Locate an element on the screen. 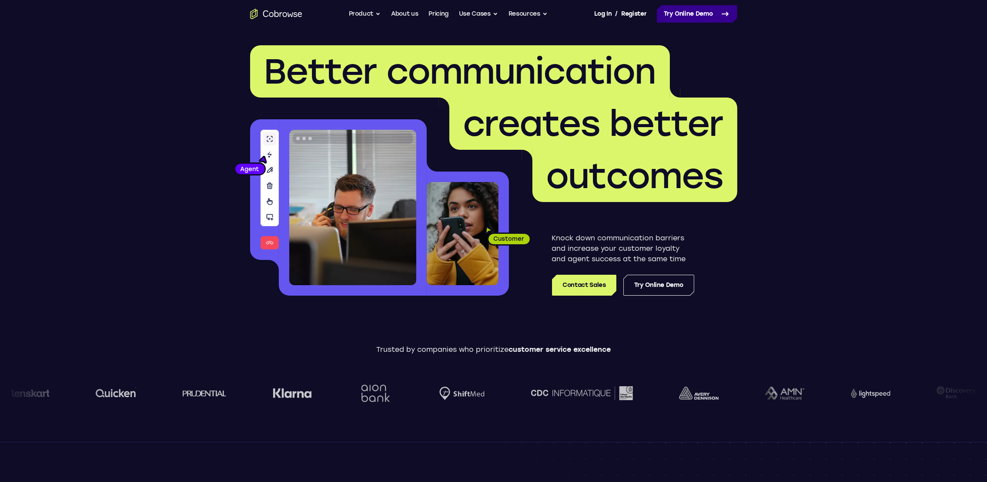 Image resolution: width=987 pixels, height=482 pixels. img: quicken is located at coordinates (115, 393).